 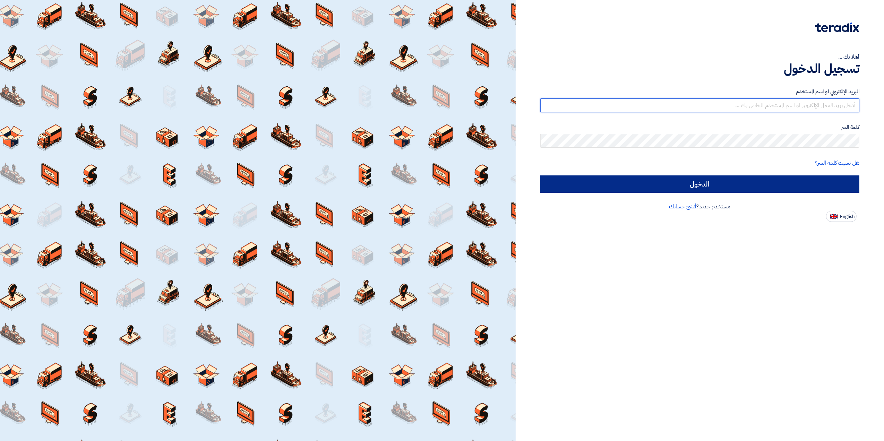 What do you see at coordinates (700, 105) in the screenshot?
I see `input: أدخل بريد العمل الإلكتروني او اسم المستخدم الخاص بك ...` at bounding box center [700, 105].